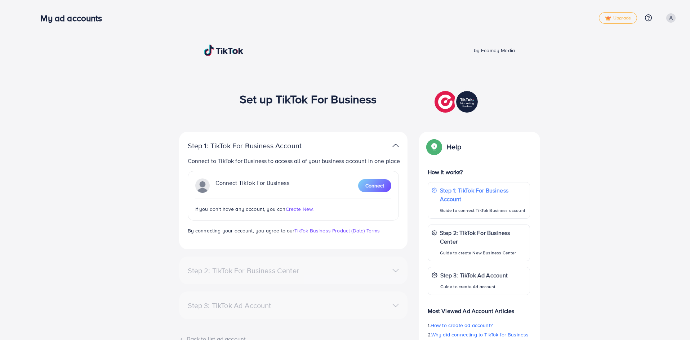 The width and height of the screenshot is (690, 340). What do you see at coordinates (74, 18) in the screenshot?
I see `h3: My ad accounts` at bounding box center [74, 18].